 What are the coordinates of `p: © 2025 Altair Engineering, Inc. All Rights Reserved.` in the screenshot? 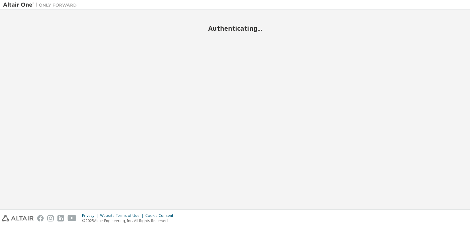 It's located at (129, 221).